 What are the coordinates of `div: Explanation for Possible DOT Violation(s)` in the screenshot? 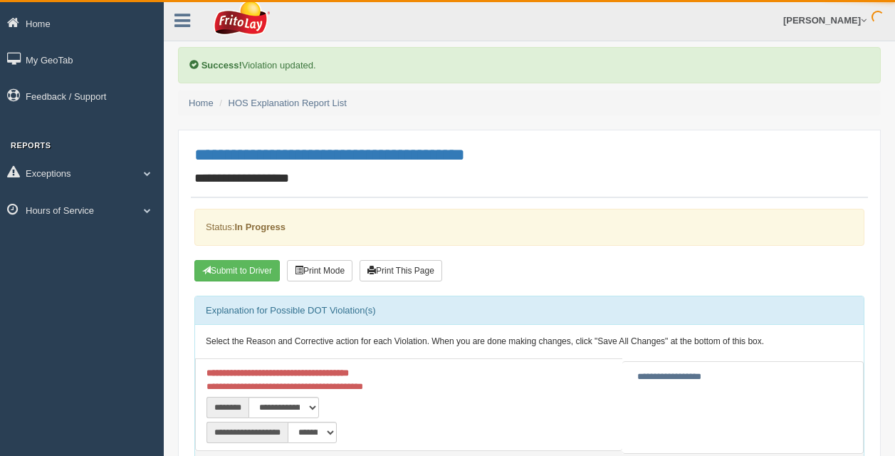 It's located at (529, 311).